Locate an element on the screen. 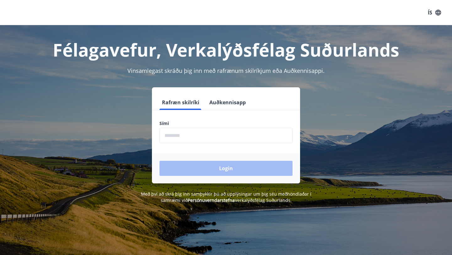 The image size is (452, 255). button: ÍS is located at coordinates (434, 13).